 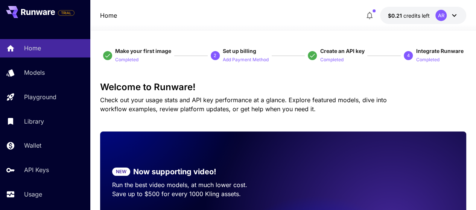 I want to click on p: Now supporting video!, so click(x=174, y=172).